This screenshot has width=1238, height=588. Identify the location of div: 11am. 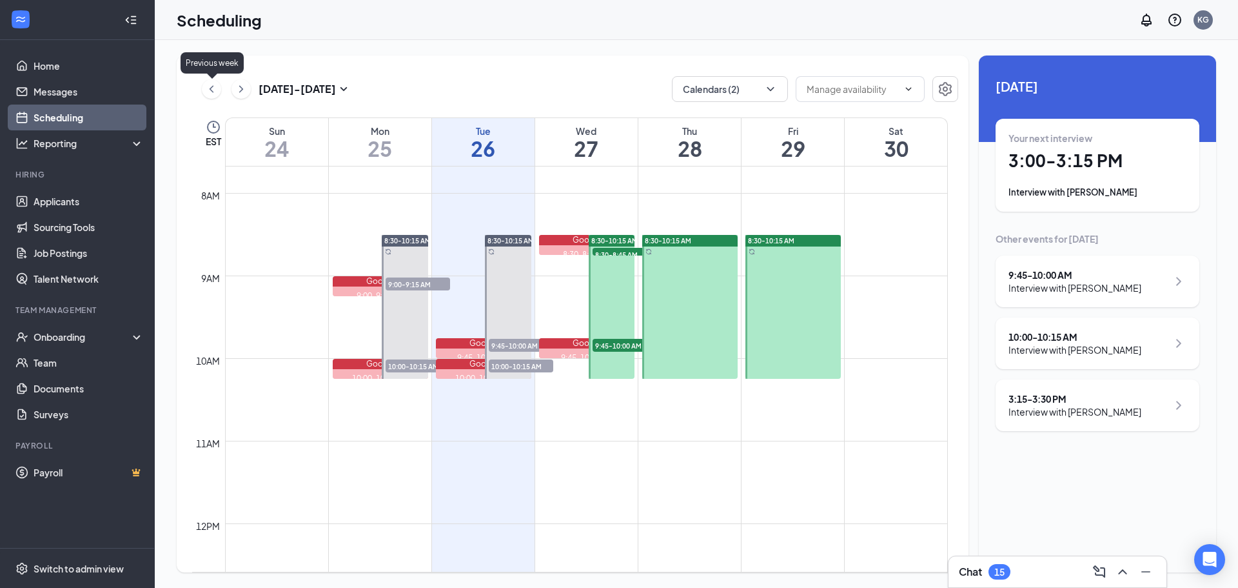
(208, 443).